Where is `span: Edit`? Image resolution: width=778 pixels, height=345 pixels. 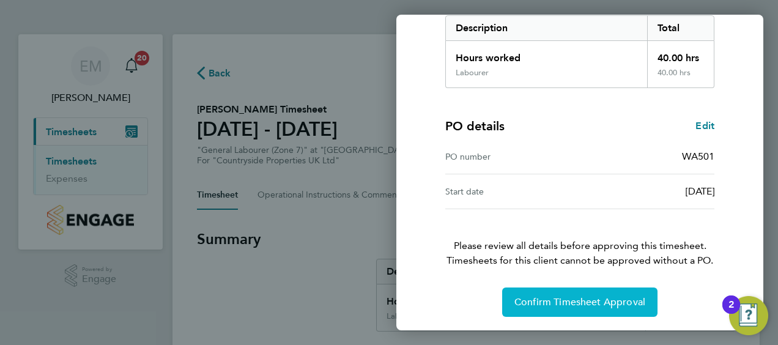 span: Edit is located at coordinates (705, 125).